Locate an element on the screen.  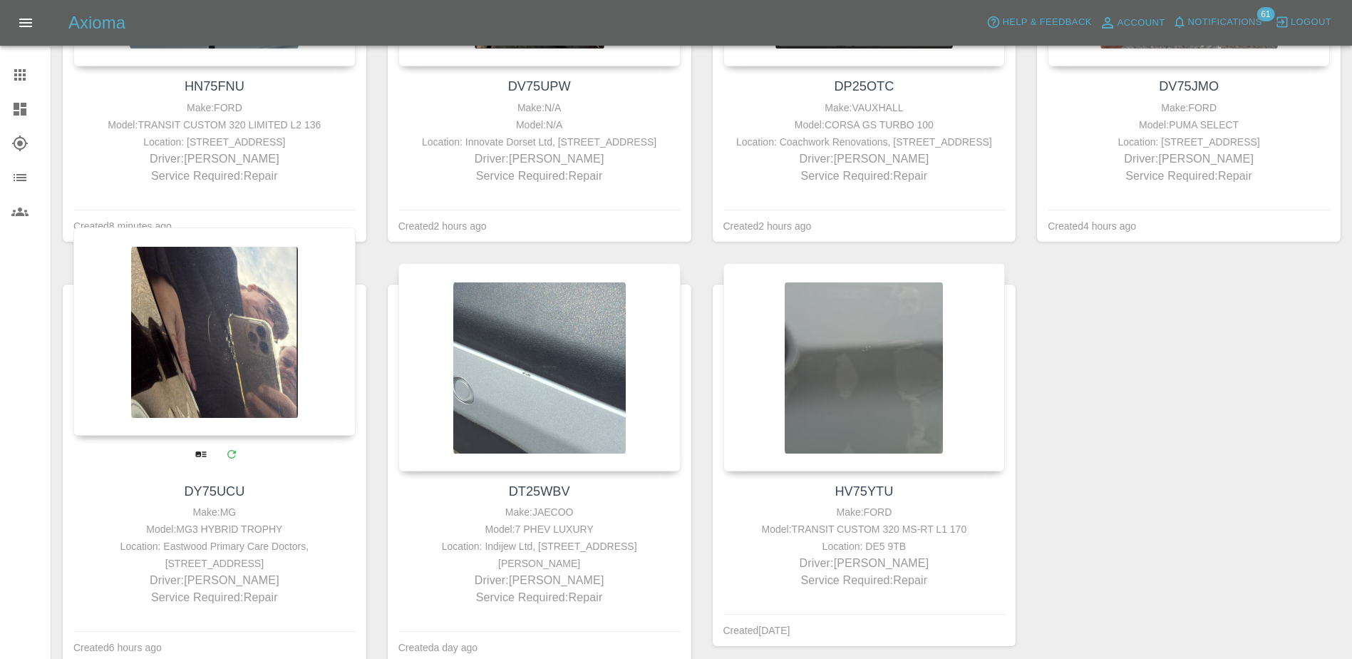
button: Help & Feedback is located at coordinates (1038, 22).